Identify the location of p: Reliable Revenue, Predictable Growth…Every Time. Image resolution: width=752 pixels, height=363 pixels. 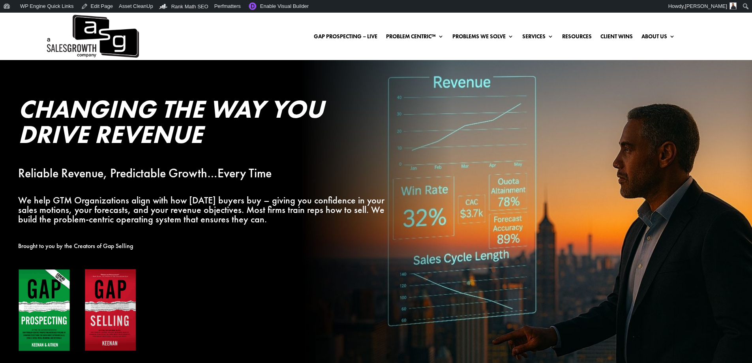
(203, 173).